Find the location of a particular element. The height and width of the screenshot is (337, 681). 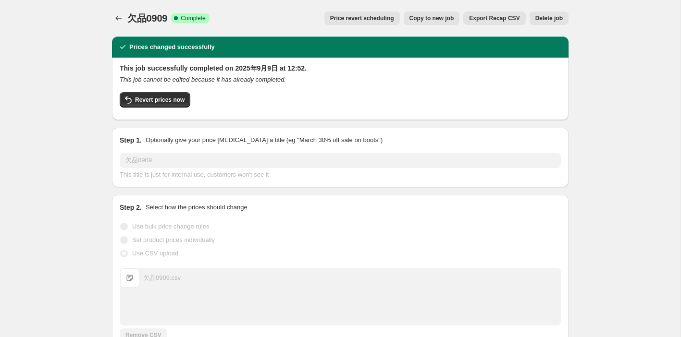

span: 欠品0909 is located at coordinates (147, 18).